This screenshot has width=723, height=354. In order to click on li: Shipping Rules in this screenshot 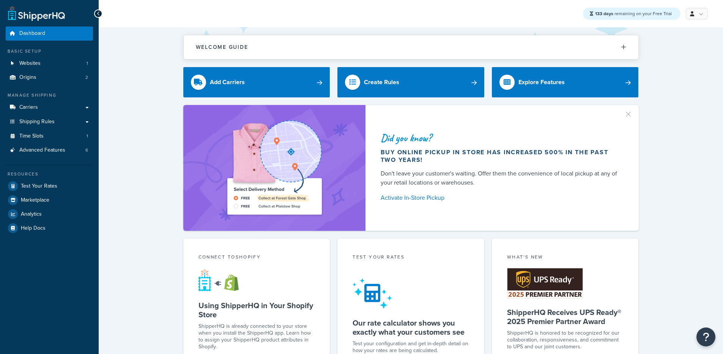, I will do `click(49, 122)`.